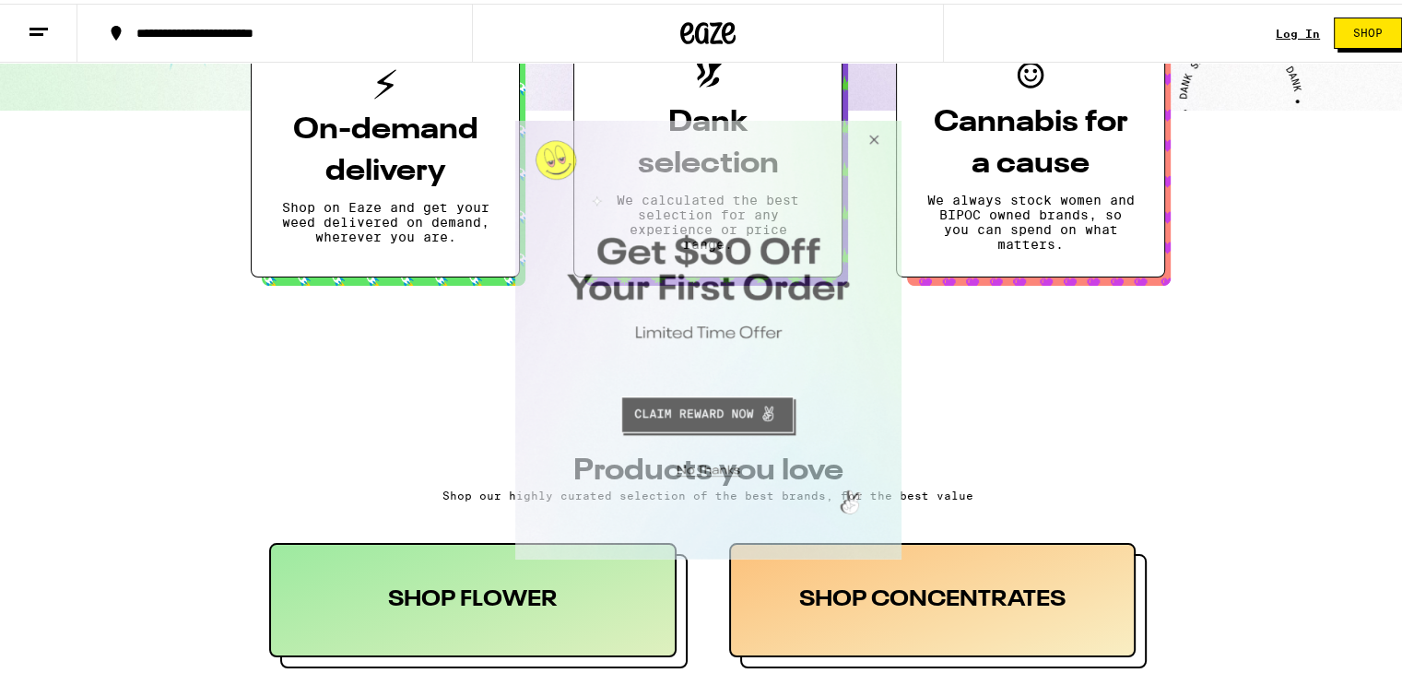 This screenshot has height=673, width=1402. I want to click on p: Shop on Eaze and get your weed delivered on demand, wherever you are., so click(385, 219).